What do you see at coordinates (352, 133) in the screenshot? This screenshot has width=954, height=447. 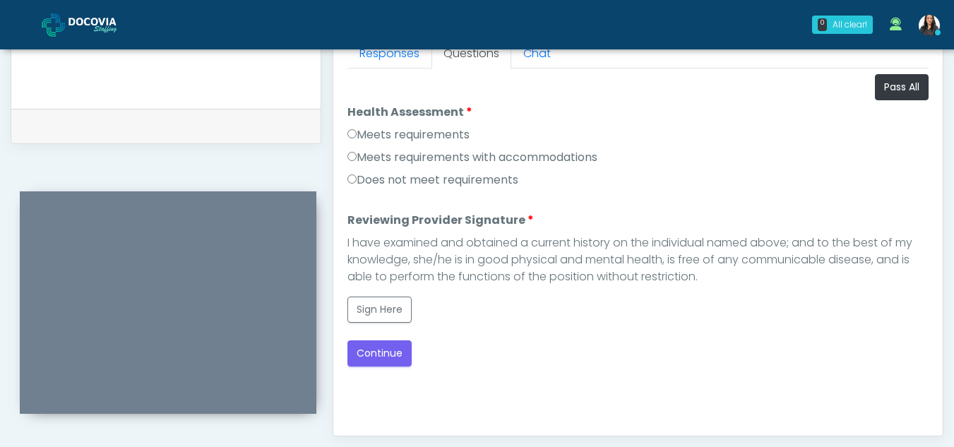 I see `input: Meets requirements` at bounding box center [352, 133].